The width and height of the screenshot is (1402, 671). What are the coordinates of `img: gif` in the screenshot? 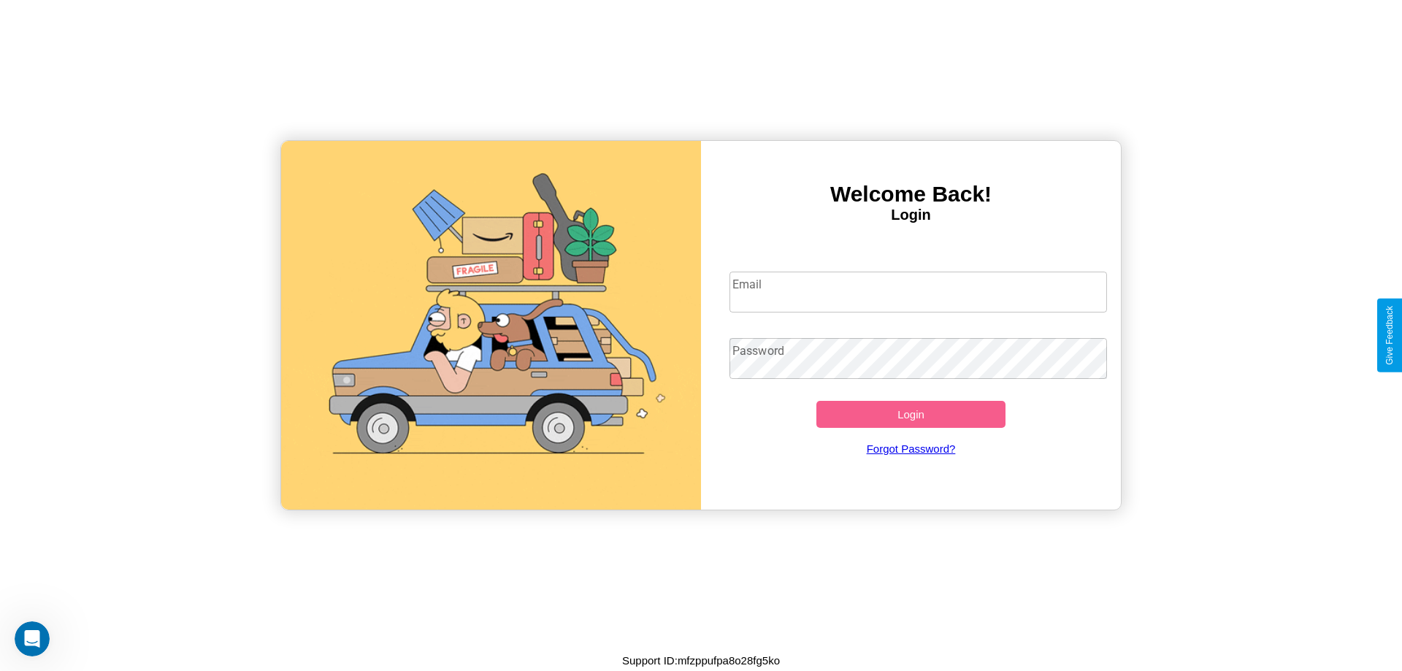 It's located at (491, 325).